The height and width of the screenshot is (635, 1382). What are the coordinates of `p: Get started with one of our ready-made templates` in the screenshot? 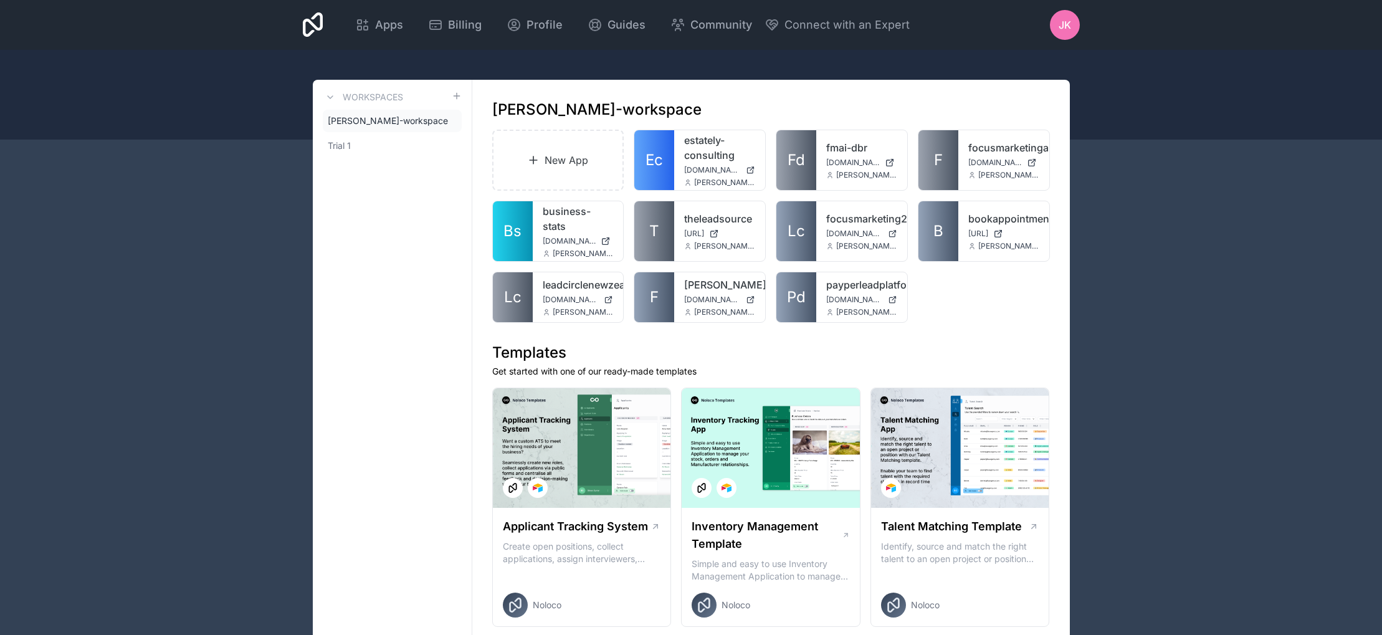 It's located at (771, 371).